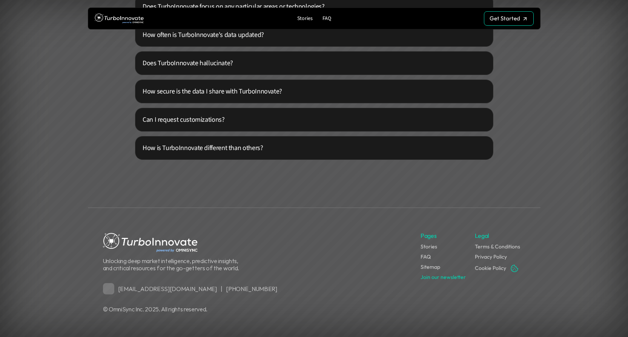  I want to click on p: Pages, so click(428, 236).